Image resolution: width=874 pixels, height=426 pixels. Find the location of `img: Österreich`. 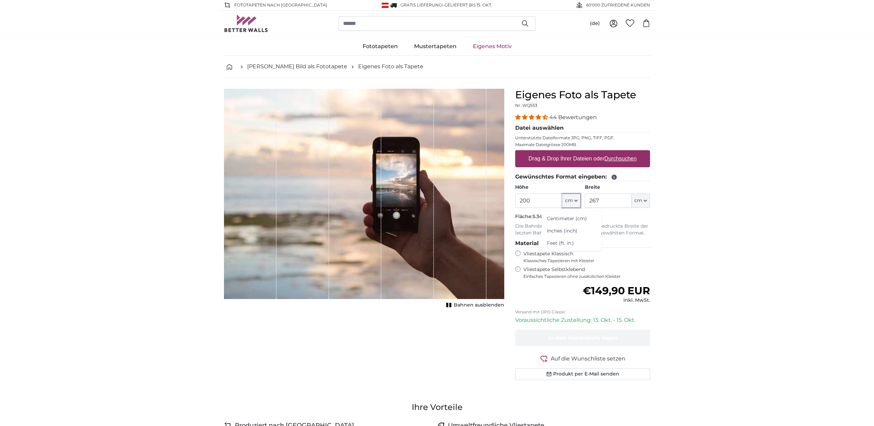

img: Österreich is located at coordinates (385, 5).